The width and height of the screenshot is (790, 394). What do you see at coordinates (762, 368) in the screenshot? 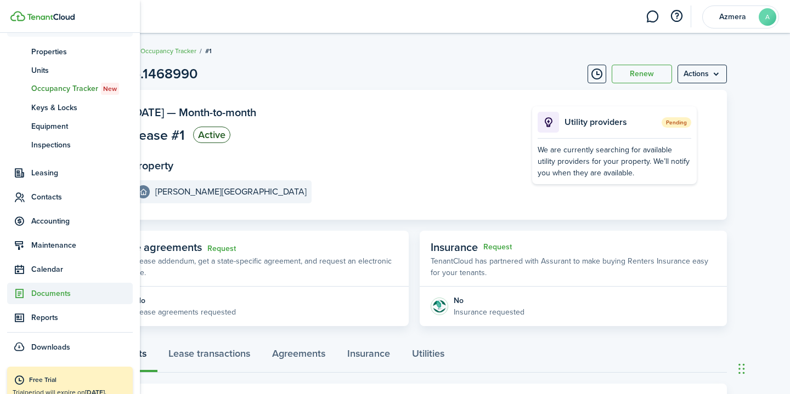
I see `div: Chat Widget` at bounding box center [762, 368].